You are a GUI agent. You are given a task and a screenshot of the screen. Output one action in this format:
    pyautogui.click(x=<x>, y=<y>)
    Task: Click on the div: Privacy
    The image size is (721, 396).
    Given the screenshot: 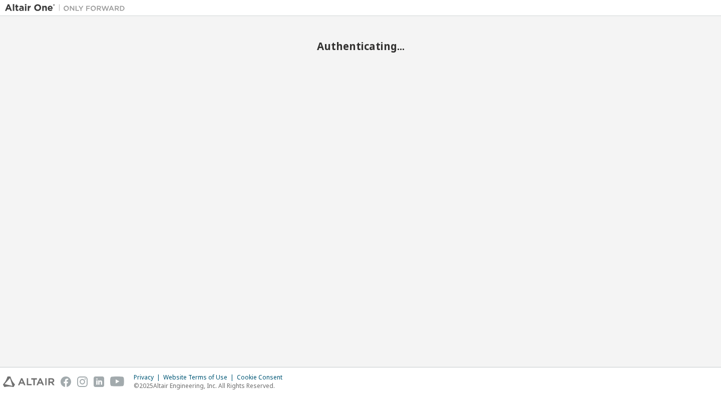 What is the action you would take?
    pyautogui.click(x=148, y=378)
    